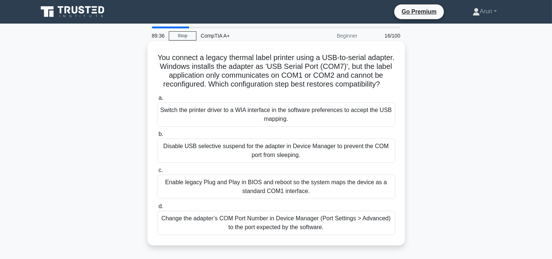 Image resolution: width=552 pixels, height=259 pixels. I want to click on h5: You connect a legacy thermal label printer using a USB-to-serial adapter. Windows installs the ad..., so click(276, 71).